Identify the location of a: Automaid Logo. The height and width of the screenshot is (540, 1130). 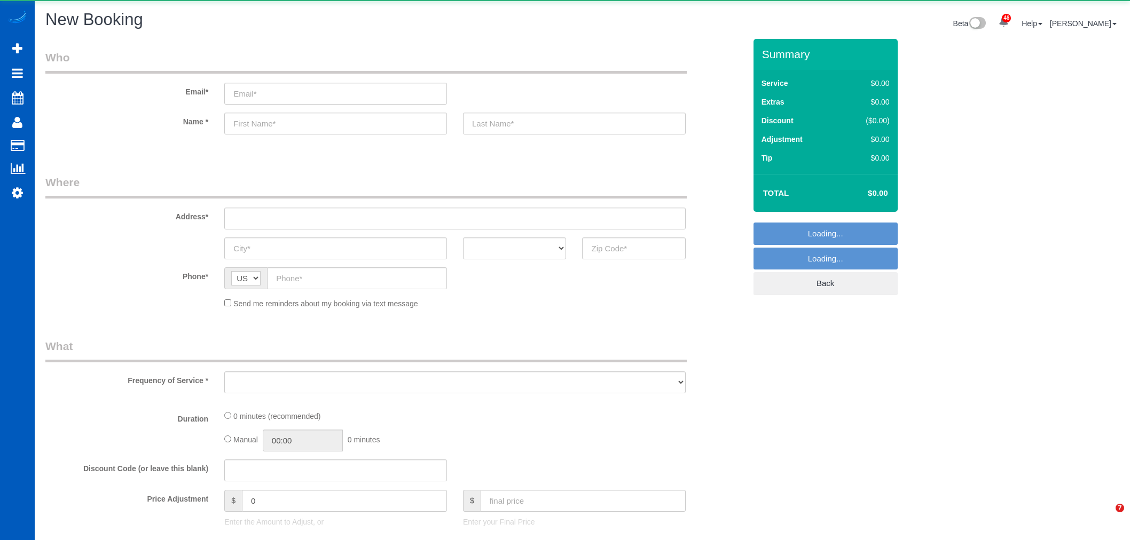
(17, 18).